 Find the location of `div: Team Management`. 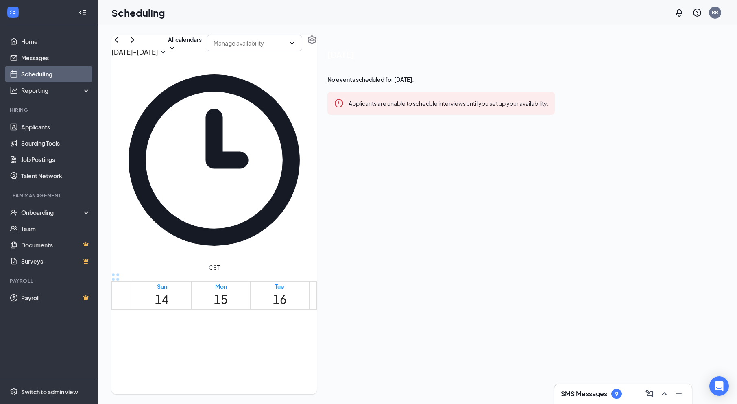

div: Team Management is located at coordinates (49, 195).